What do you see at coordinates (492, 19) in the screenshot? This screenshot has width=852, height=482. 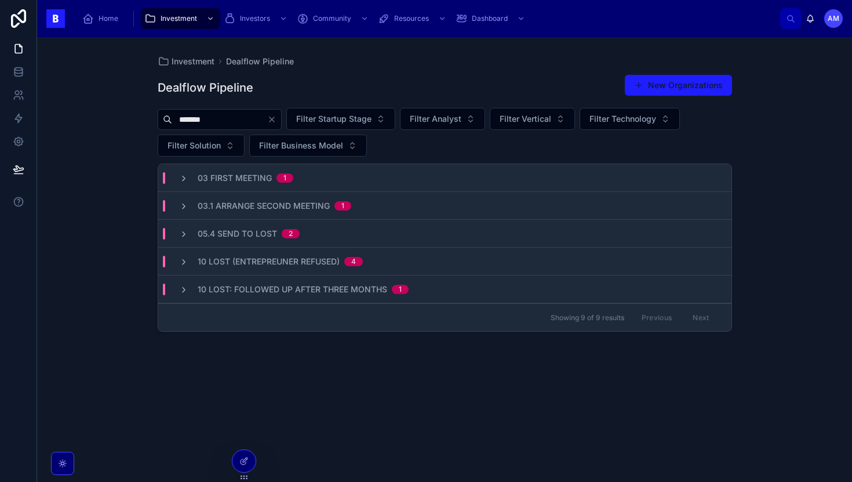 I see `a: Dashboard` at bounding box center [492, 19].